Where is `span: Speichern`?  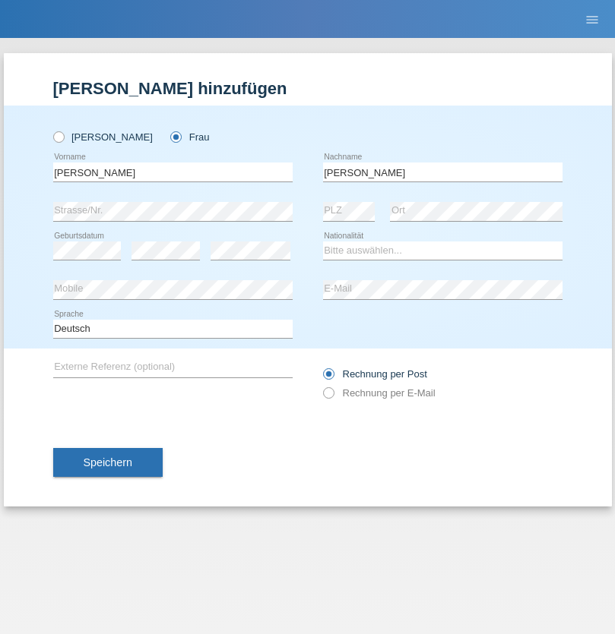
span: Speichern is located at coordinates (108, 463).